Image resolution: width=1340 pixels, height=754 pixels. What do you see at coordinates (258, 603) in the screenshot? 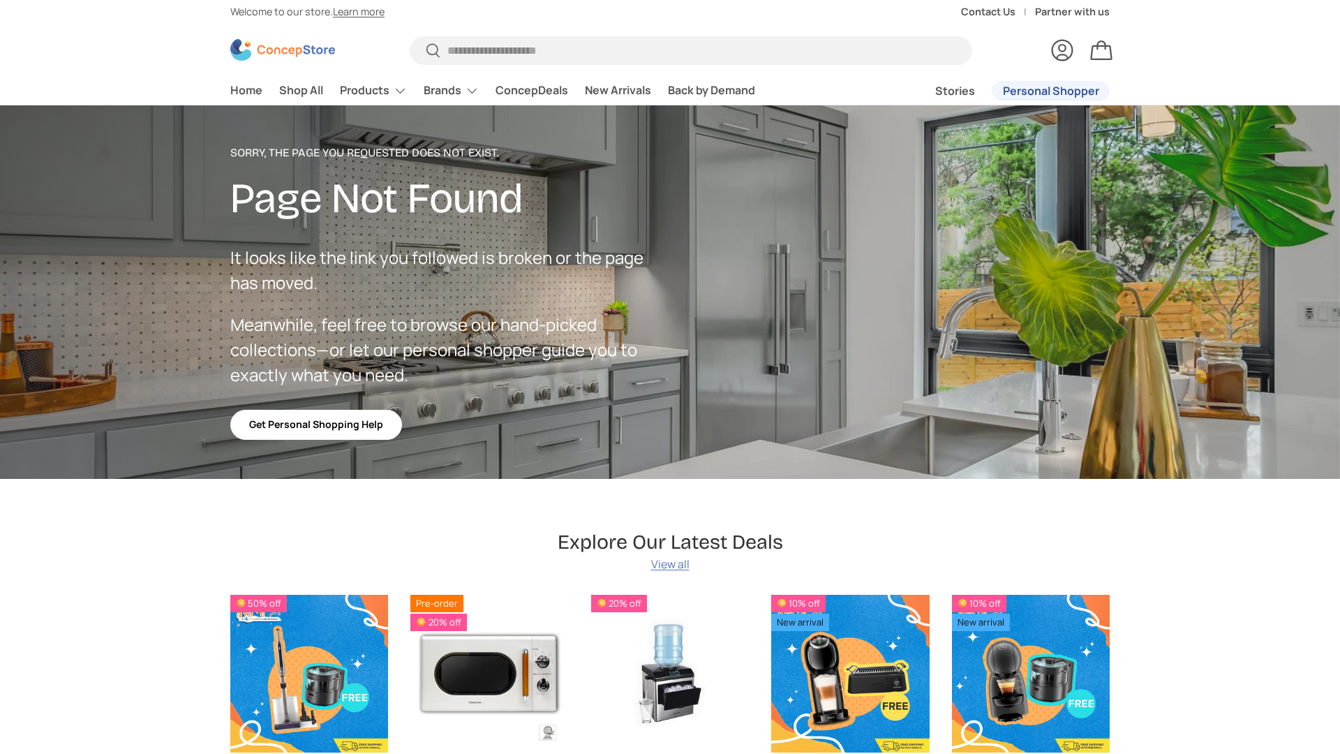
I see `span: 50% off` at bounding box center [258, 603].